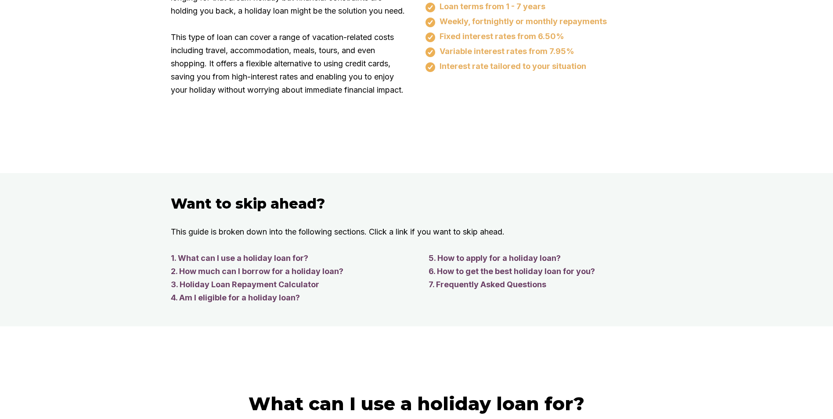 This screenshot has width=833, height=419. What do you see at coordinates (291, 285) in the screenshot?
I see `a: 3. Holiday Loan Repayment Calculator` at bounding box center [291, 285].